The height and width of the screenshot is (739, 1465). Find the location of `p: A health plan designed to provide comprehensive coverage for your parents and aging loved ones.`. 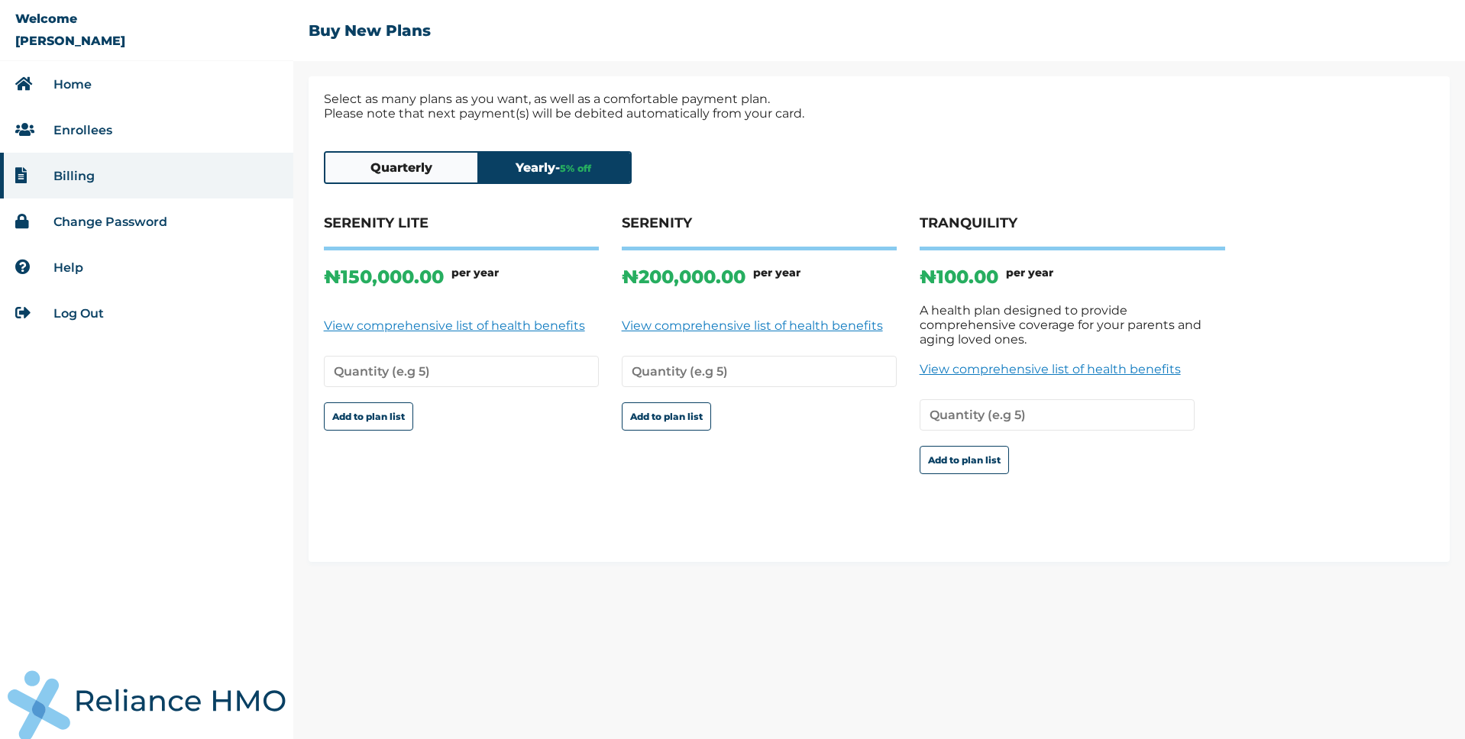

p: A health plan designed to provide comprehensive coverage for your parents and aging loved ones. is located at coordinates (1072, 325).